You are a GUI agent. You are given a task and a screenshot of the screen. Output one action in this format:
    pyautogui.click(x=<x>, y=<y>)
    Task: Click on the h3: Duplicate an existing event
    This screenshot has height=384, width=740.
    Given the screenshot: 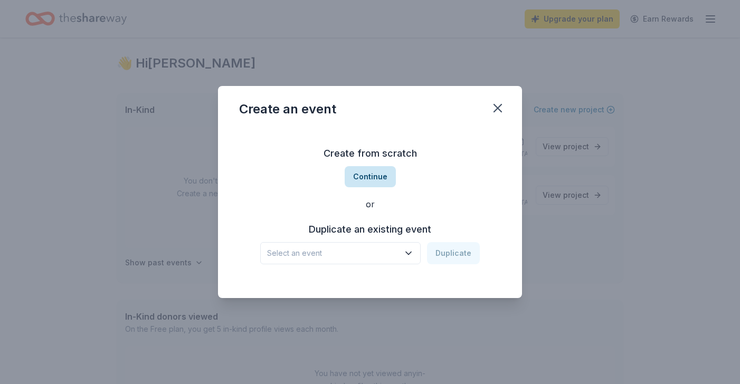 What is the action you would take?
    pyautogui.click(x=370, y=230)
    